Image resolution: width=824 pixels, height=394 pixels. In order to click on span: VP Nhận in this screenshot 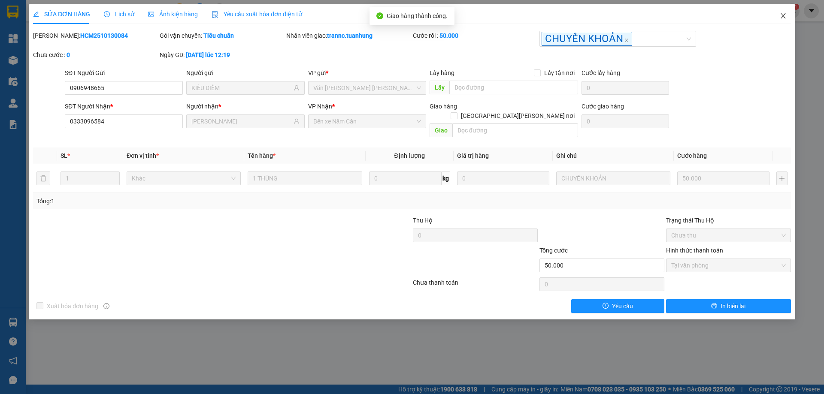, I will do `click(320, 106)`.